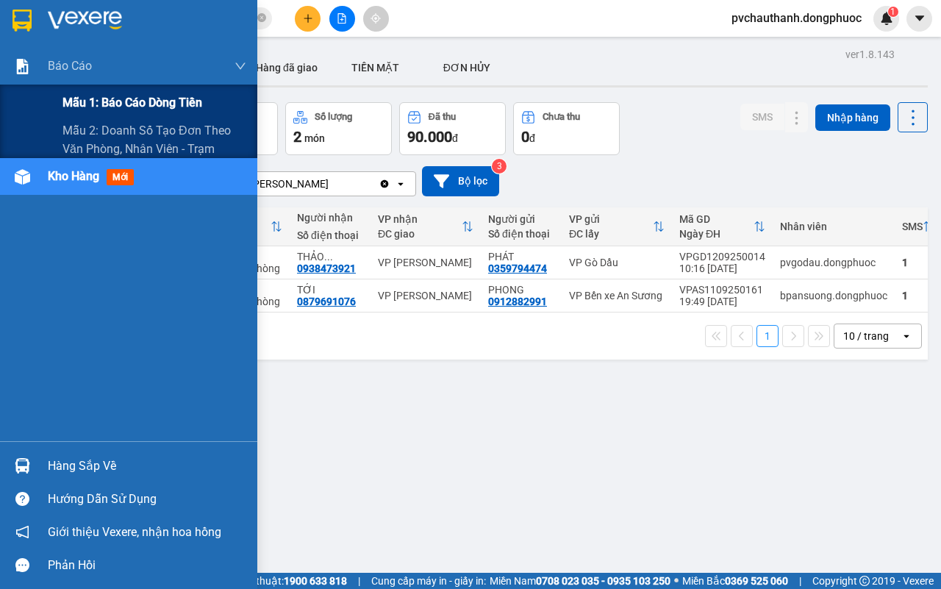  Describe the element at coordinates (376, 18) in the screenshot. I see `button: aim` at that location.